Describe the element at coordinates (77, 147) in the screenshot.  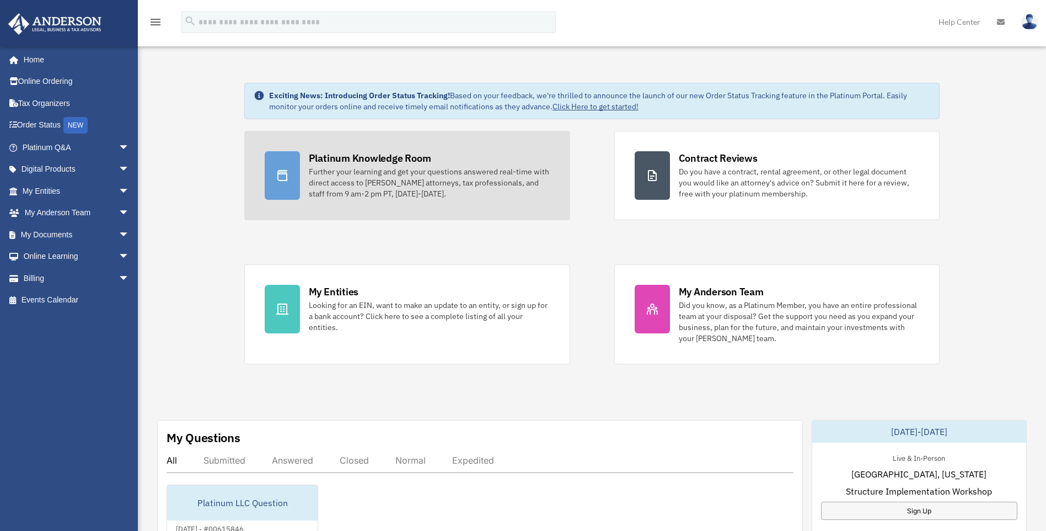
I see `a: Platinum Q&Aarrow_drop_down` at that location.